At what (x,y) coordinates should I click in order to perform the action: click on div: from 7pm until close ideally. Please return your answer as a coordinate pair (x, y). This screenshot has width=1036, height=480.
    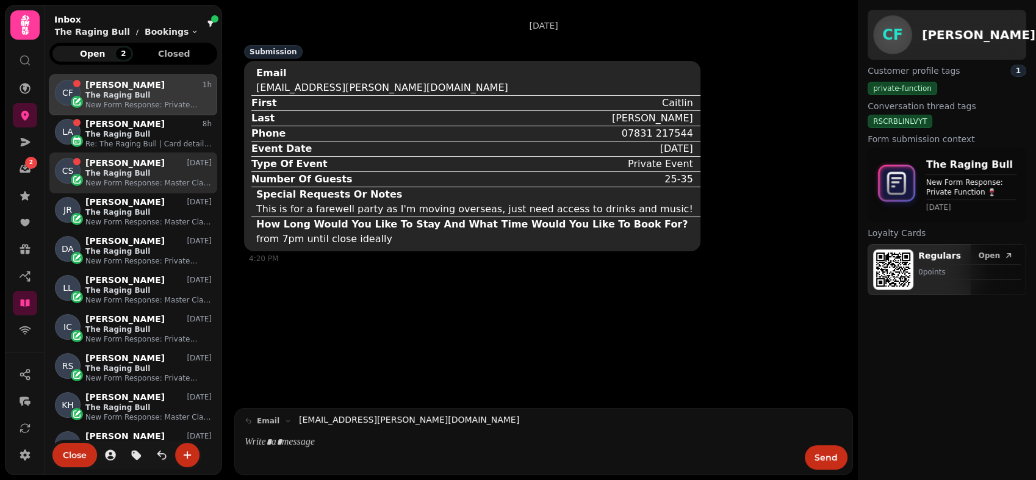
    Looking at the image, I should click on (324, 239).